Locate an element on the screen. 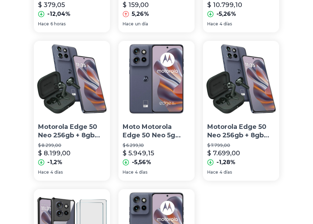 Image resolution: width=313 pixels, height=224 pixels. p: -12,04% is located at coordinates (59, 14).